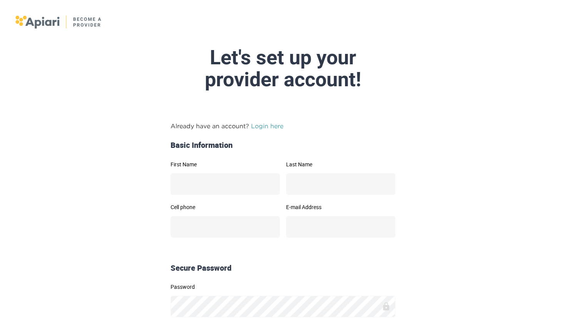  What do you see at coordinates (225, 164) in the screenshot?
I see `label: First Name` at bounding box center [225, 164].